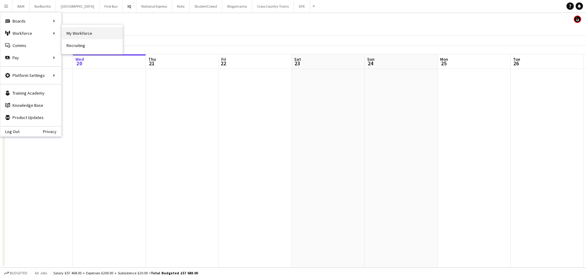  What do you see at coordinates (92, 45) in the screenshot?
I see `a: Recruiting` at bounding box center [92, 45].